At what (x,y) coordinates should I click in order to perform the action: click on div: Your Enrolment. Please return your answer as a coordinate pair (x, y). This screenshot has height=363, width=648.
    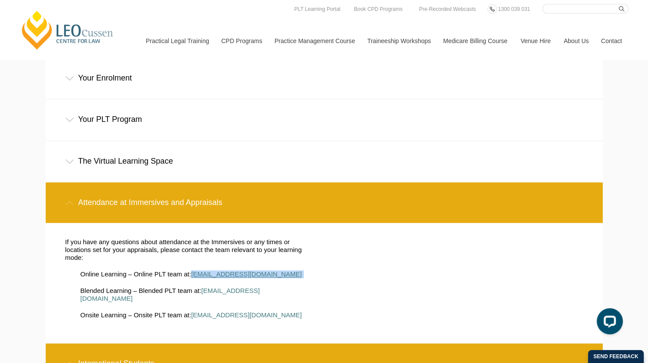
    Looking at the image, I should click on (324, 78).